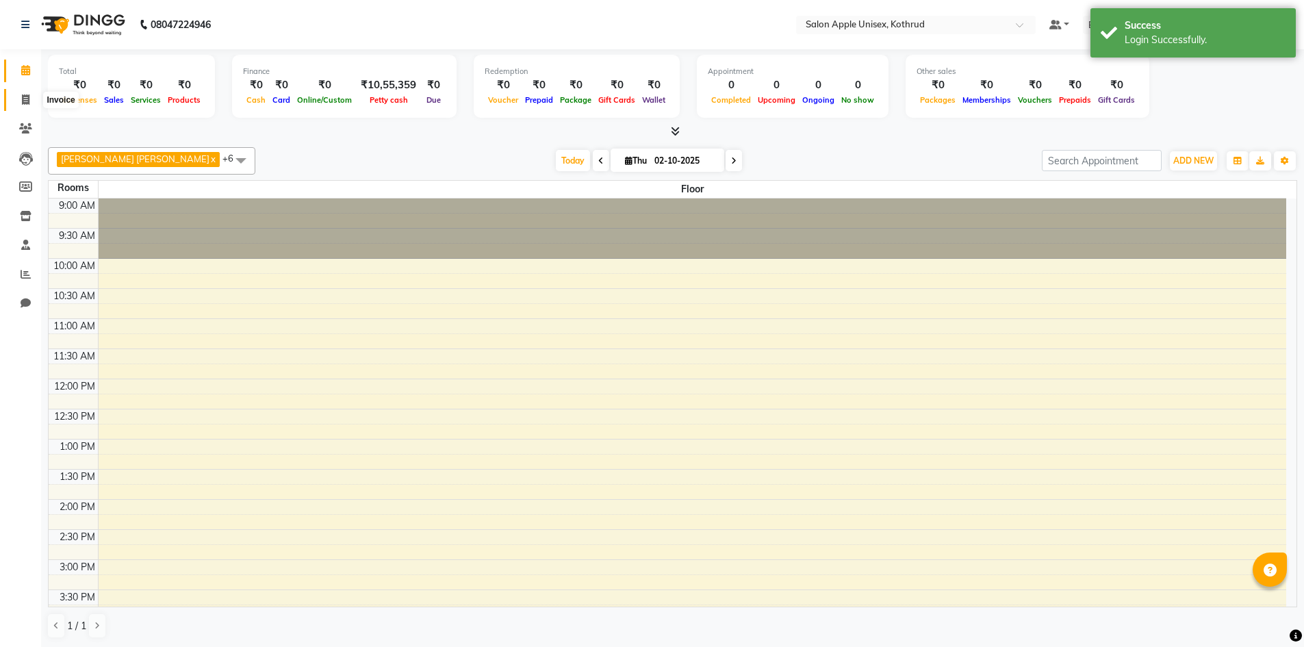 The width and height of the screenshot is (1304, 647). Describe the element at coordinates (987, 100) in the screenshot. I see `span: Memberships` at that location.